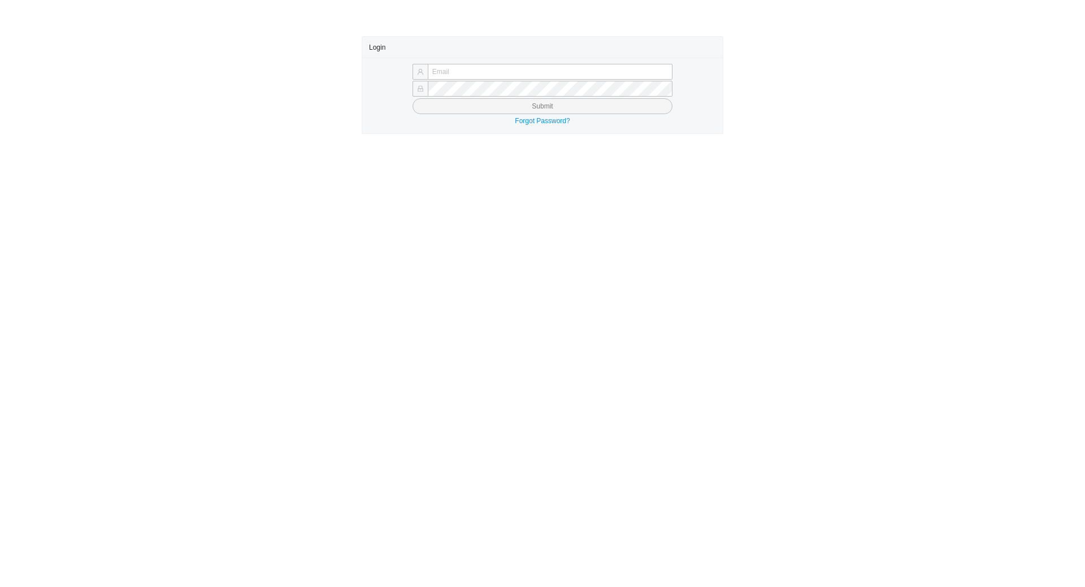 Image resolution: width=1085 pixels, height=587 pixels. I want to click on div: Login, so click(543, 47).